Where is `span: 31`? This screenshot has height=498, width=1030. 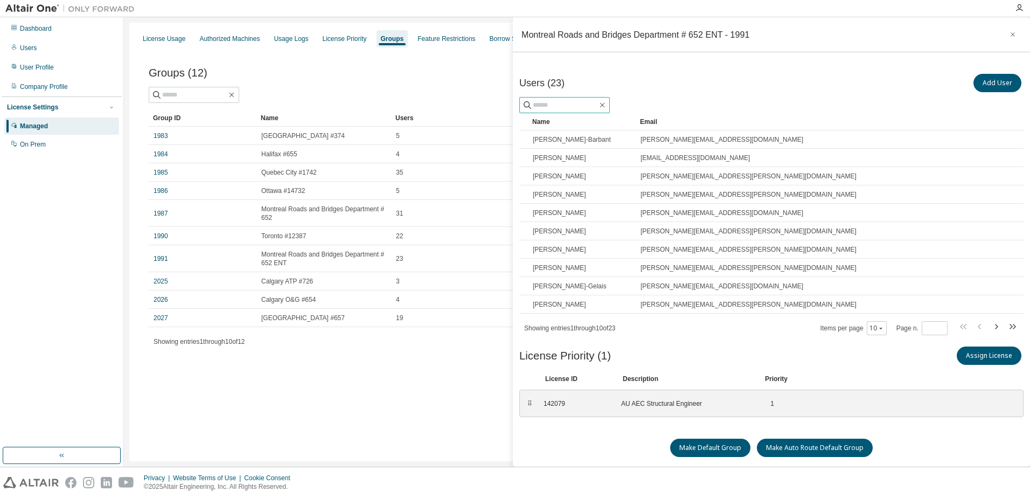
span: 31 is located at coordinates (399, 213).